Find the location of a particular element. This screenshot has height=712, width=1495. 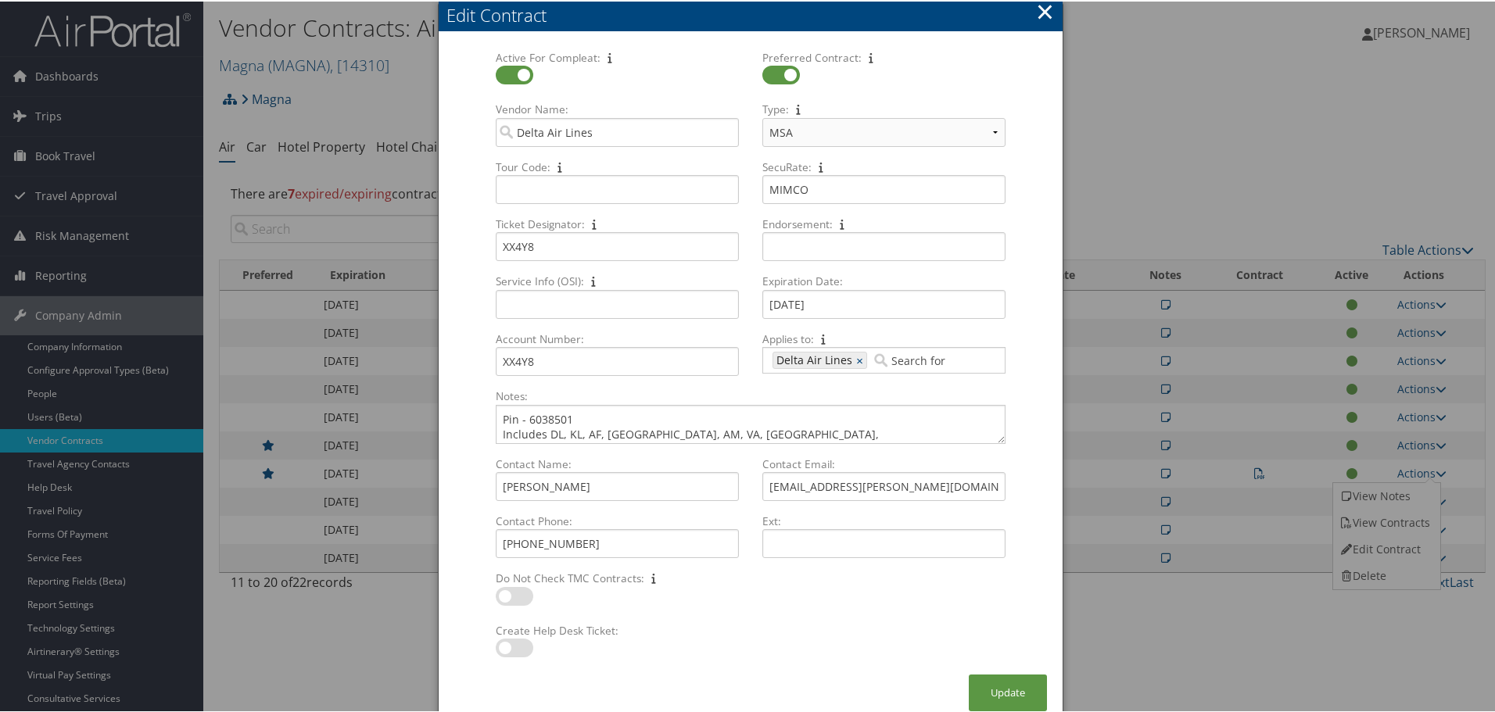

select: Type: is located at coordinates (883, 131).